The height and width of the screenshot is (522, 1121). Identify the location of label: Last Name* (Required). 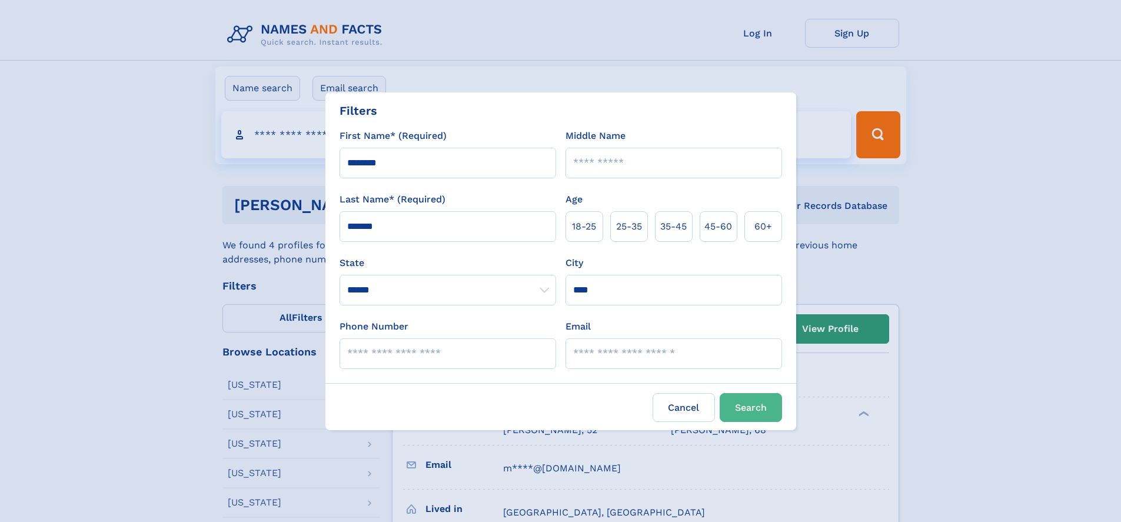
(393, 199).